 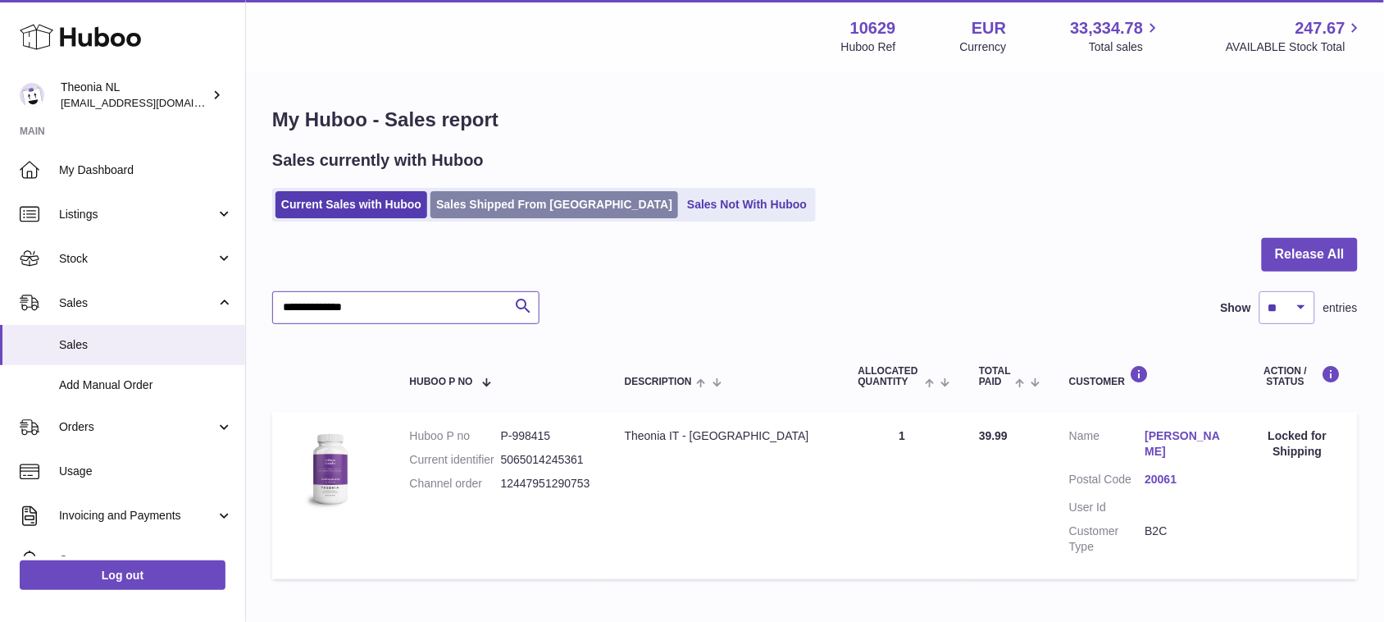 I want to click on dt: Channel order, so click(x=455, y=483).